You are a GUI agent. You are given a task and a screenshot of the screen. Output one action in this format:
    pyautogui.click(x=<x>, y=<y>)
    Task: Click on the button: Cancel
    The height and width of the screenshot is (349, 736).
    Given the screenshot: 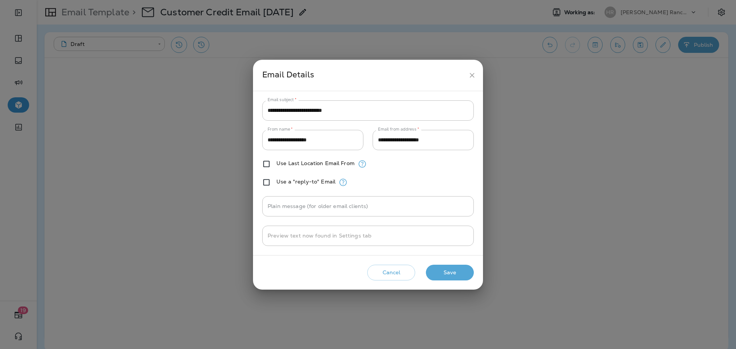 What is the action you would take?
    pyautogui.click(x=391, y=273)
    